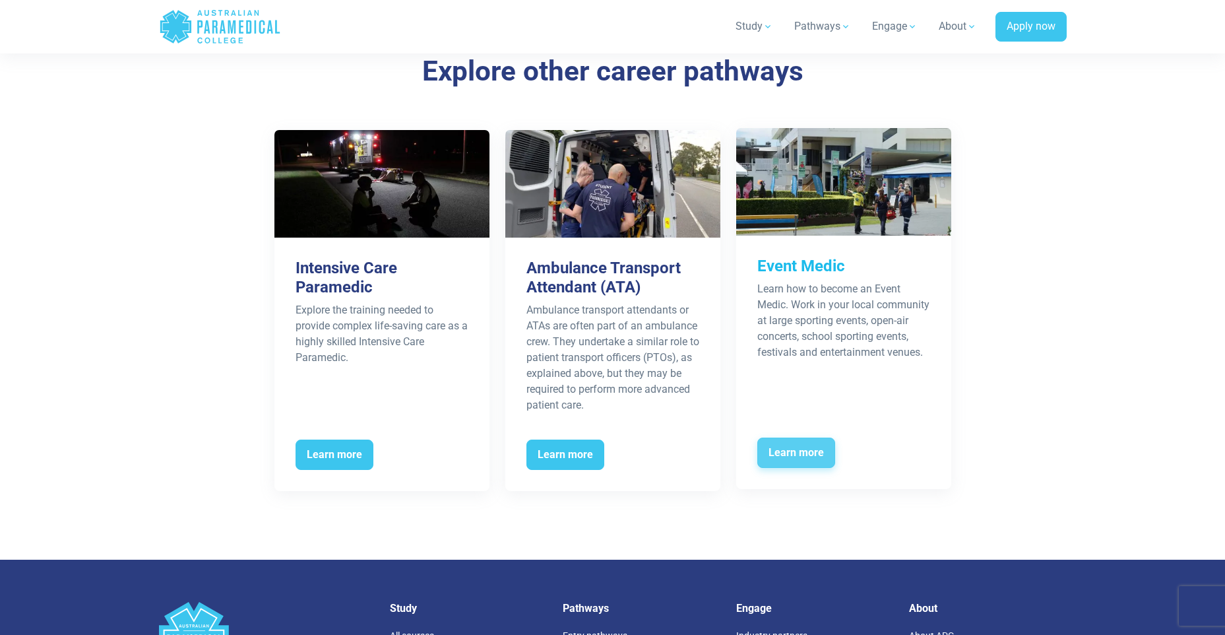  What do you see at coordinates (895, 26) in the screenshot?
I see `a: Engage` at bounding box center [895, 26].